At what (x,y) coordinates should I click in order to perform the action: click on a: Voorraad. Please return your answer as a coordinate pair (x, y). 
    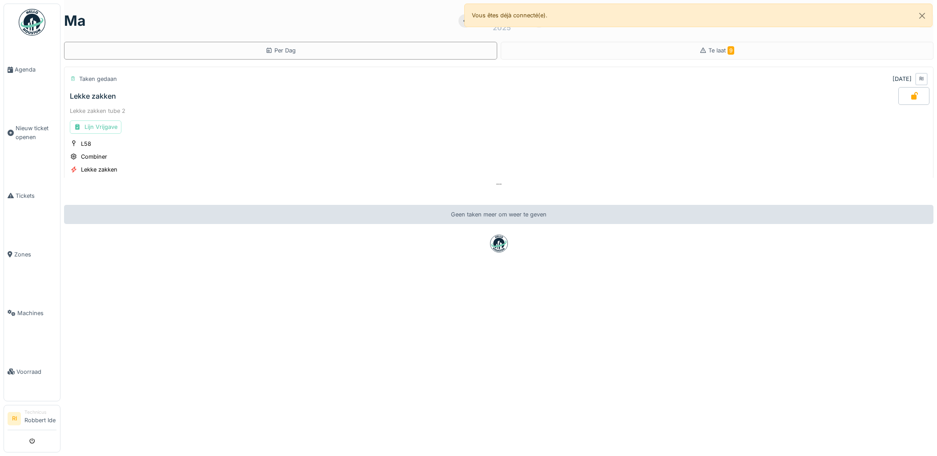
    Looking at the image, I should click on (32, 372).